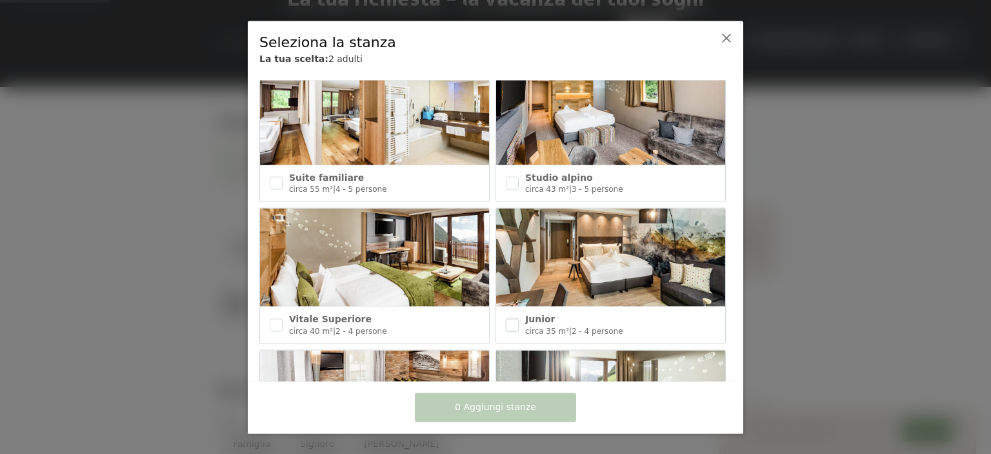 The width and height of the screenshot is (991, 454). I want to click on font: circa 35 m², so click(547, 330).